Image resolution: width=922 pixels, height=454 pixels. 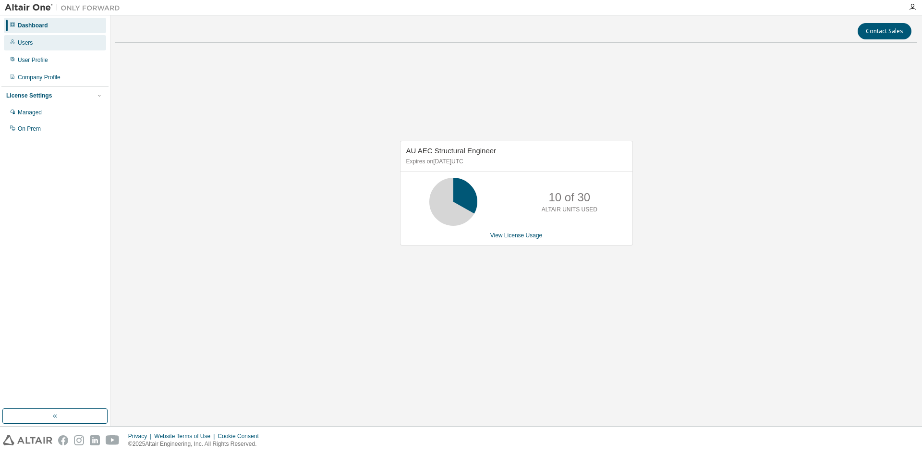 I want to click on p: ALTAIR UNITS USED, so click(x=570, y=209).